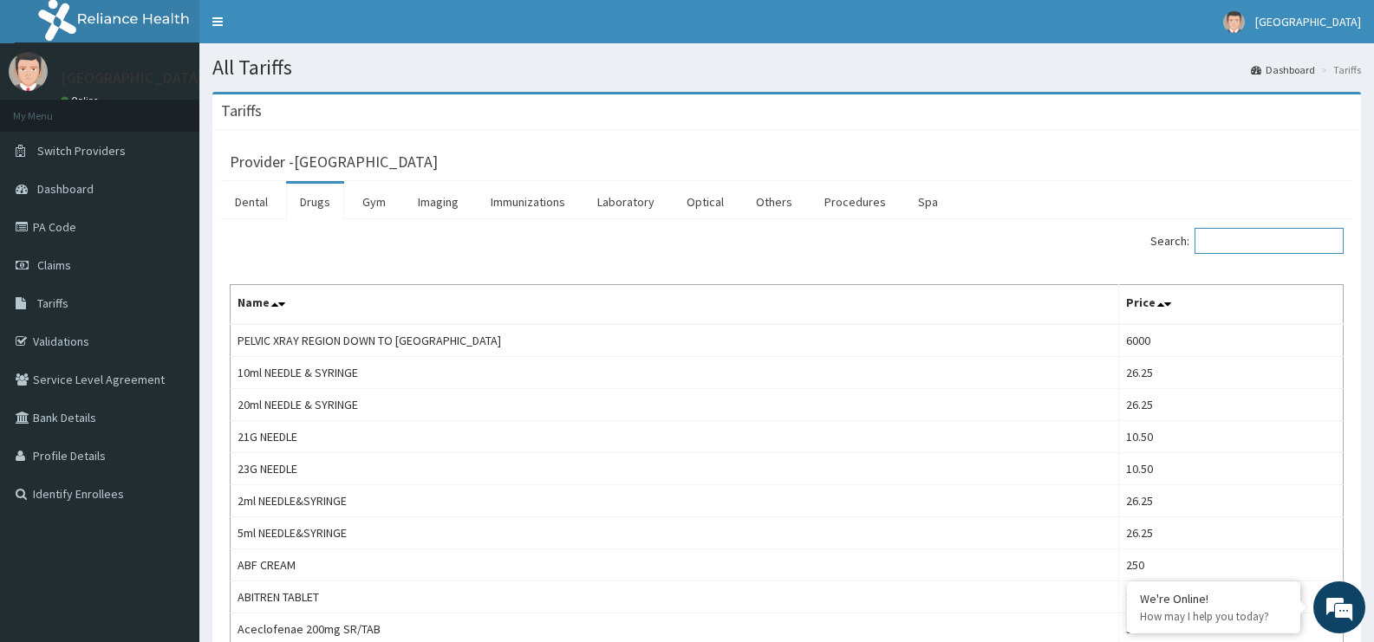  Describe the element at coordinates (1338, 69) in the screenshot. I see `li: Tariffs` at that location.